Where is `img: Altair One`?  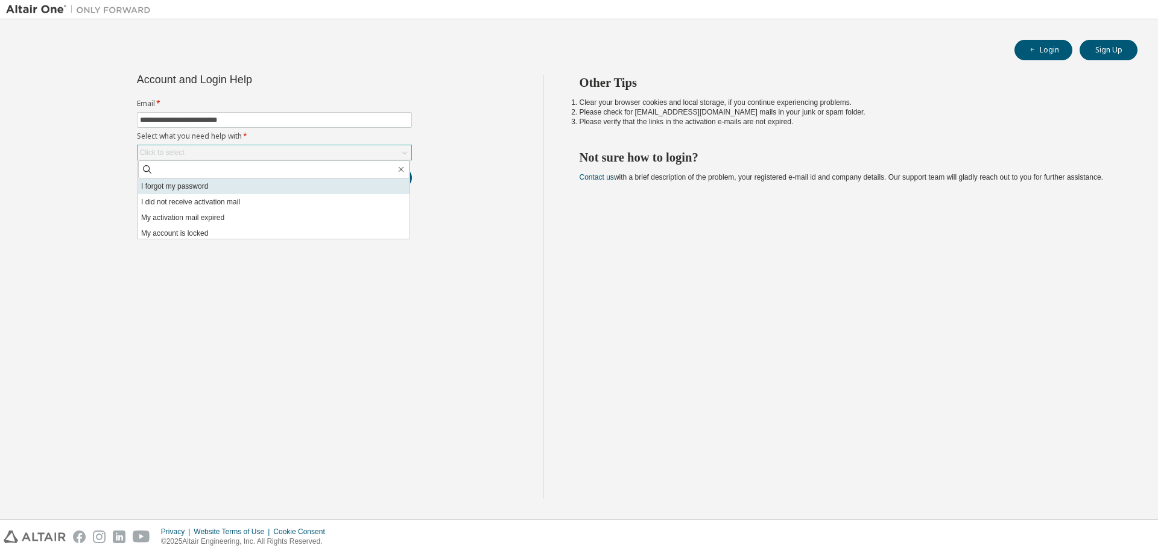
img: Altair One is located at coordinates (81, 10).